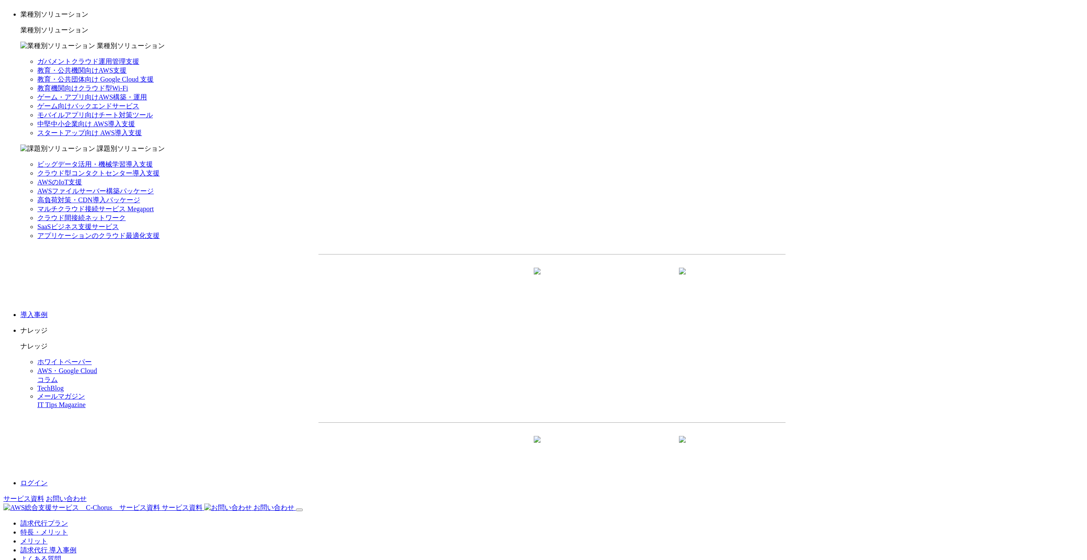 The image size is (1087, 560). Describe the element at coordinates (24, 498) in the screenshot. I see `a: サービス資料` at that location.